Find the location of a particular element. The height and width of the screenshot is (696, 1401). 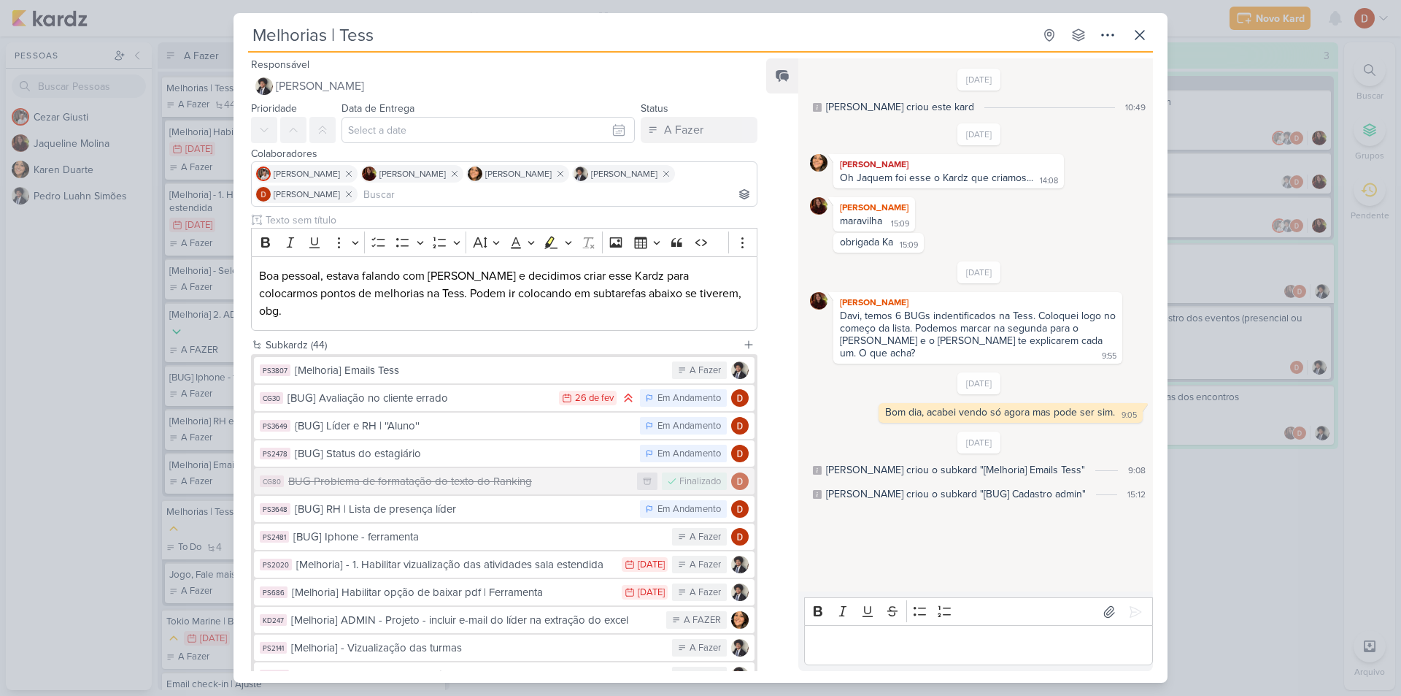

div: PS2157 is located at coordinates (274, 675).